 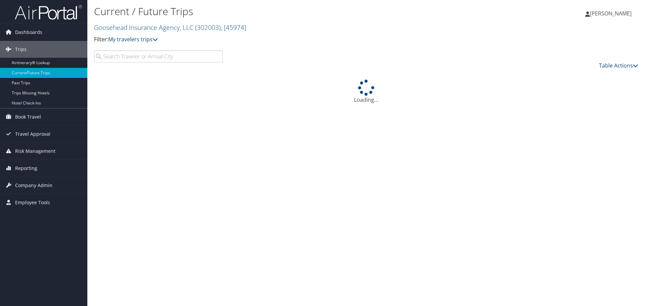 I want to click on span: Risk Management, so click(x=35, y=151).